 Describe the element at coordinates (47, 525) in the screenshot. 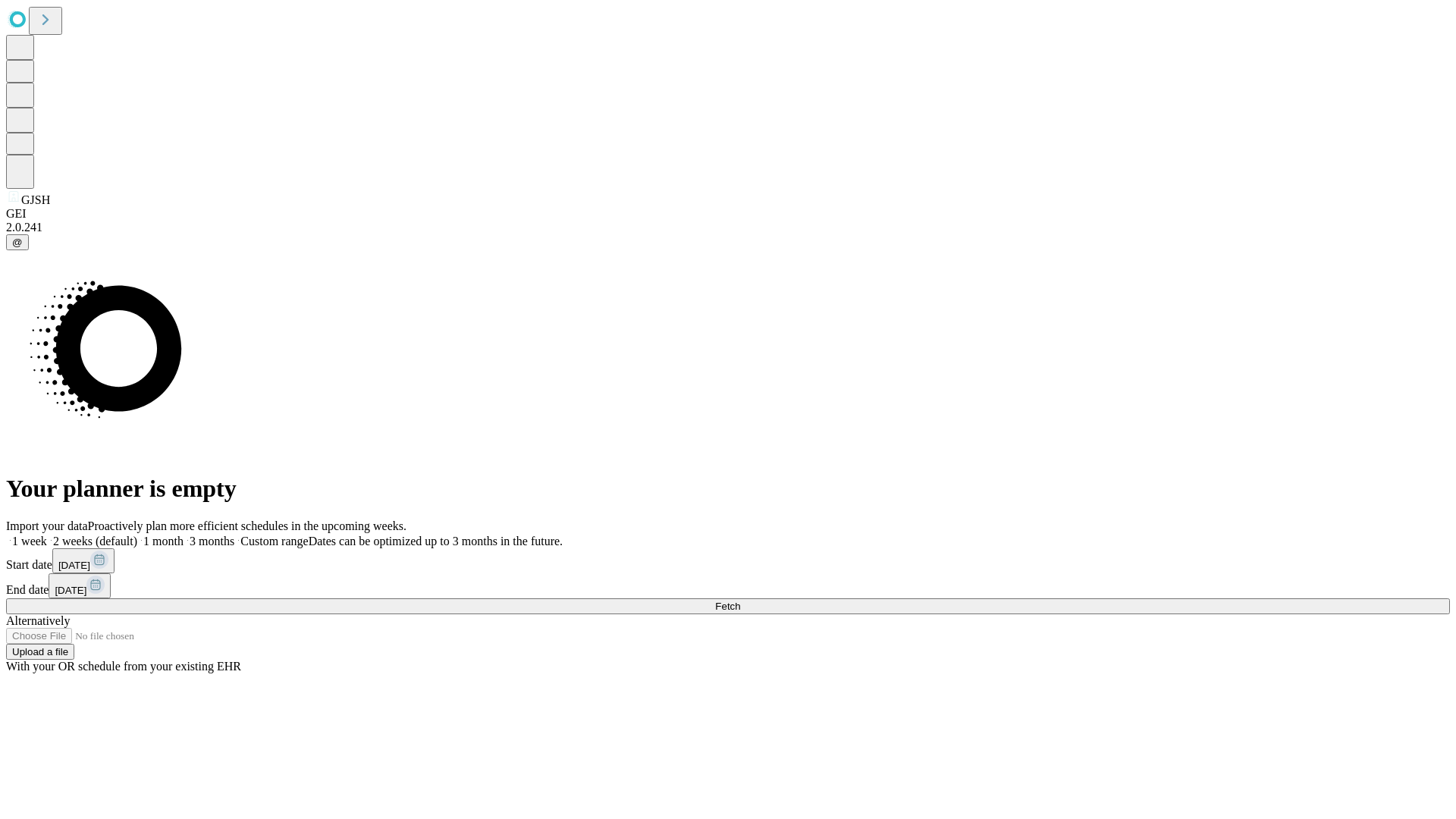

I see `span: Import your data` at that location.